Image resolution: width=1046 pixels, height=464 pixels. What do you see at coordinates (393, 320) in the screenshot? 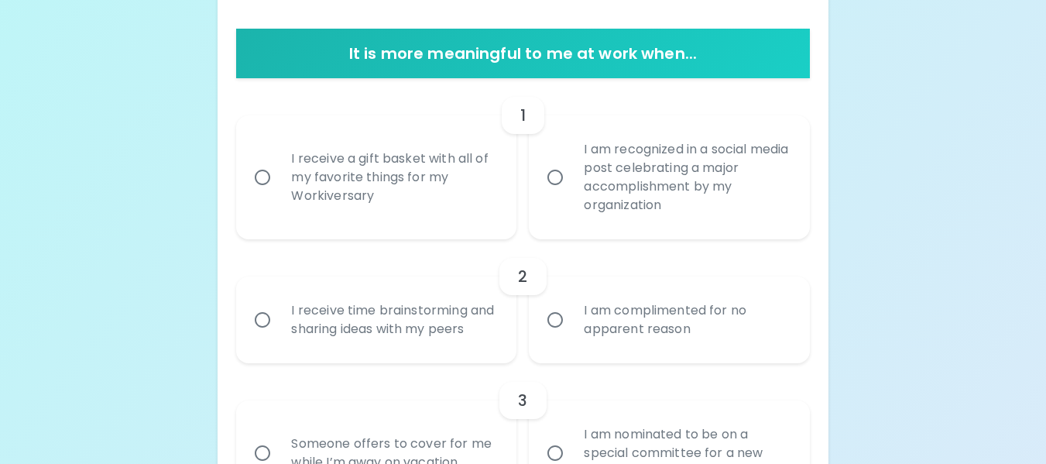
I see `div: I receive time brainstorming and sharing ideas with my peers` at bounding box center [393, 320].